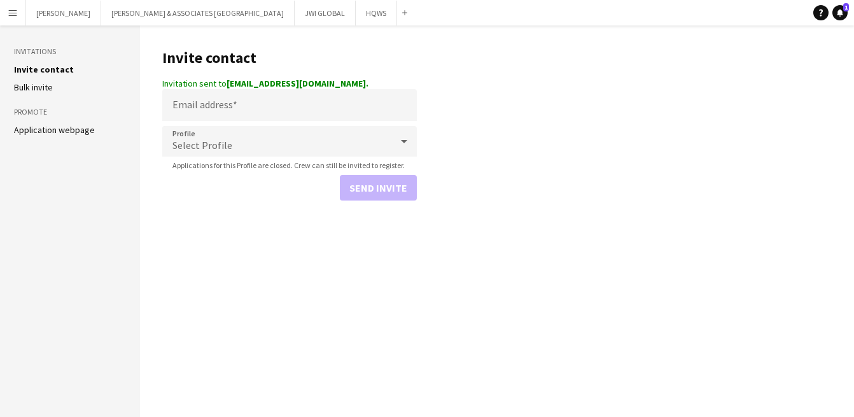 The image size is (854, 417). Describe the element at coordinates (290, 83) in the screenshot. I see `div: Invitation sent to` at that location.